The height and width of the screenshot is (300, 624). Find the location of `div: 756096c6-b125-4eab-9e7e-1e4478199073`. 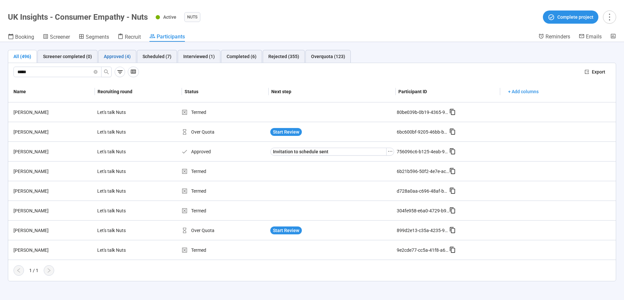

div: 756096c6-b125-4eab-9e7e-1e4478199073 is located at coordinates (423, 152).